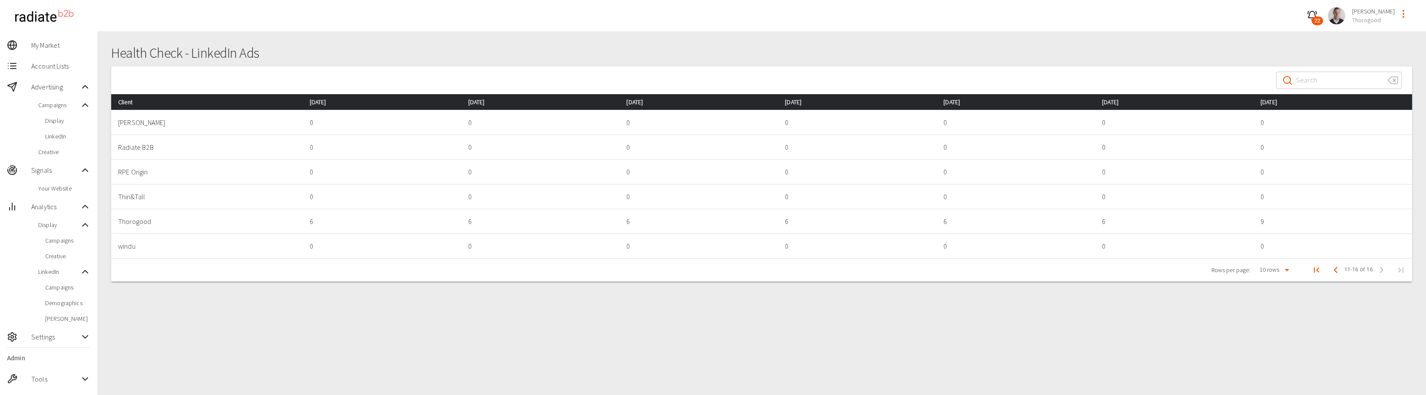 This screenshot has height=395, width=1426. I want to click on button: 22, so click(1312, 16).